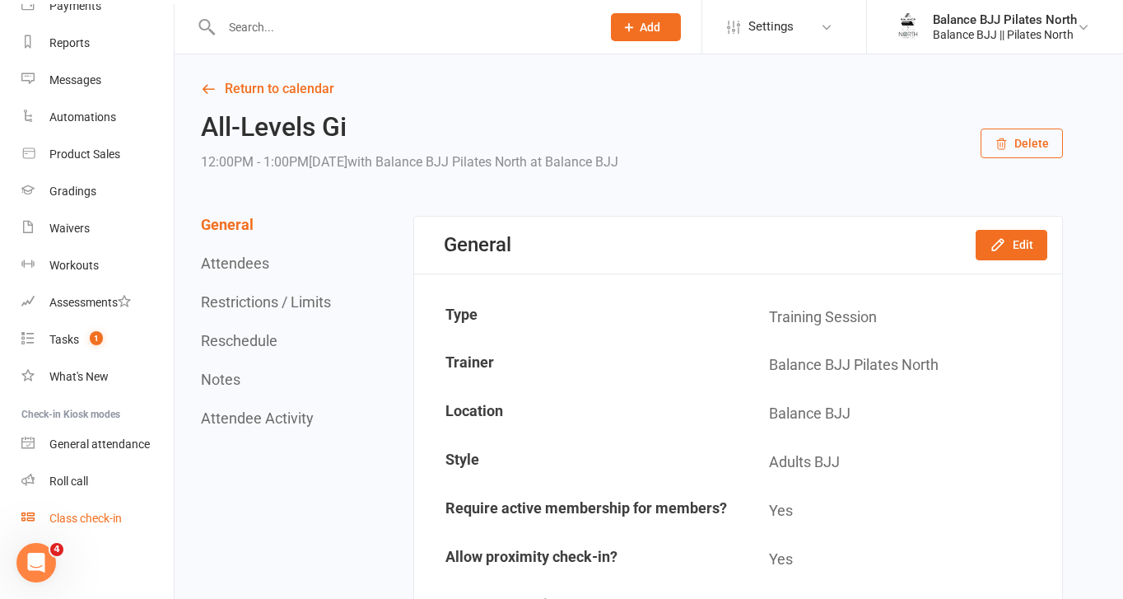 The height and width of the screenshot is (599, 1123). What do you see at coordinates (1022, 143) in the screenshot?
I see `button: Delete` at bounding box center [1022, 143].